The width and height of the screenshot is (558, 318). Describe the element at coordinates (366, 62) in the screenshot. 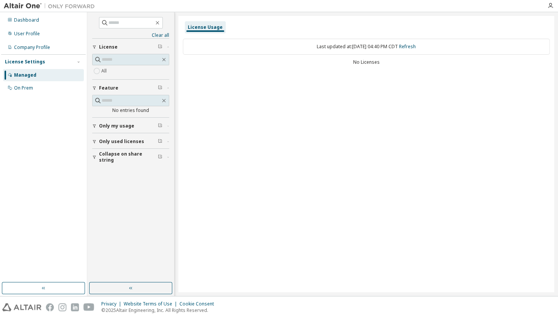

I see `div: No Licenses` at that location.